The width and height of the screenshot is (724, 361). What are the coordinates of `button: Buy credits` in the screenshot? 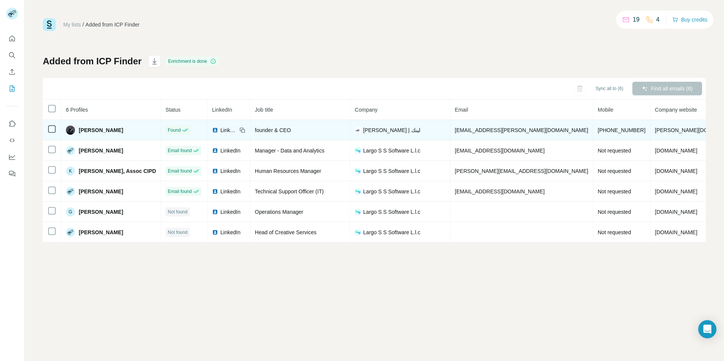 It's located at (690, 20).